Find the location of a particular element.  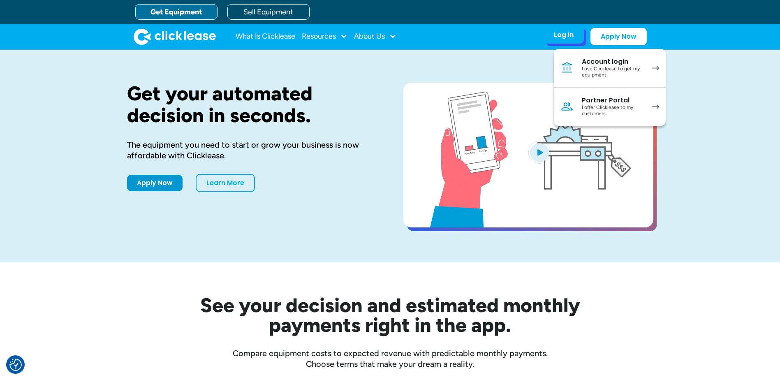

div: Account login is located at coordinates (613, 62).